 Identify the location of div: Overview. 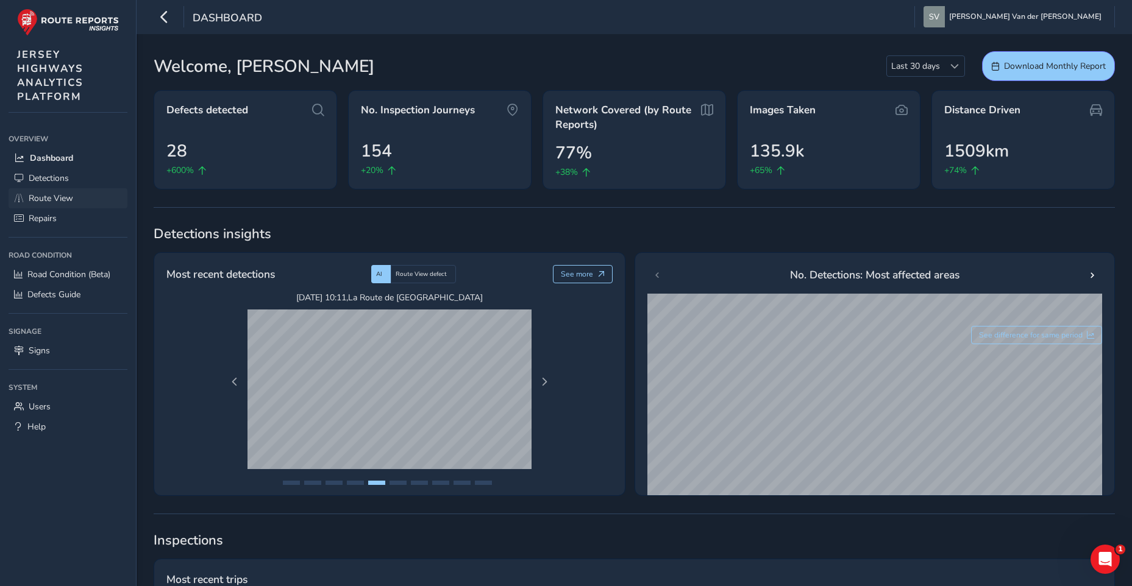
(68, 139).